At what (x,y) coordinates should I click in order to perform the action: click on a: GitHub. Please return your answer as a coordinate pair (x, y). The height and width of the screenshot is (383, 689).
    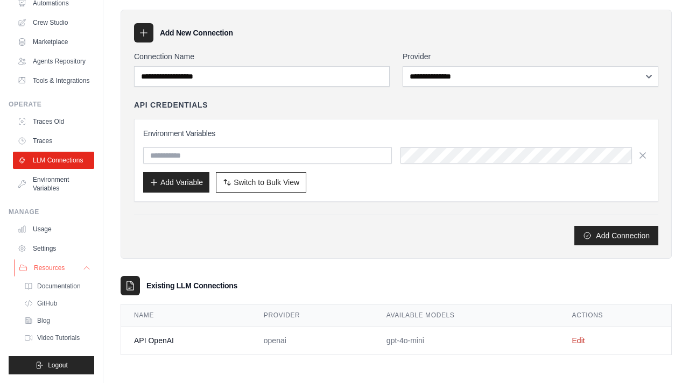
    Looking at the image, I should click on (57, 304).